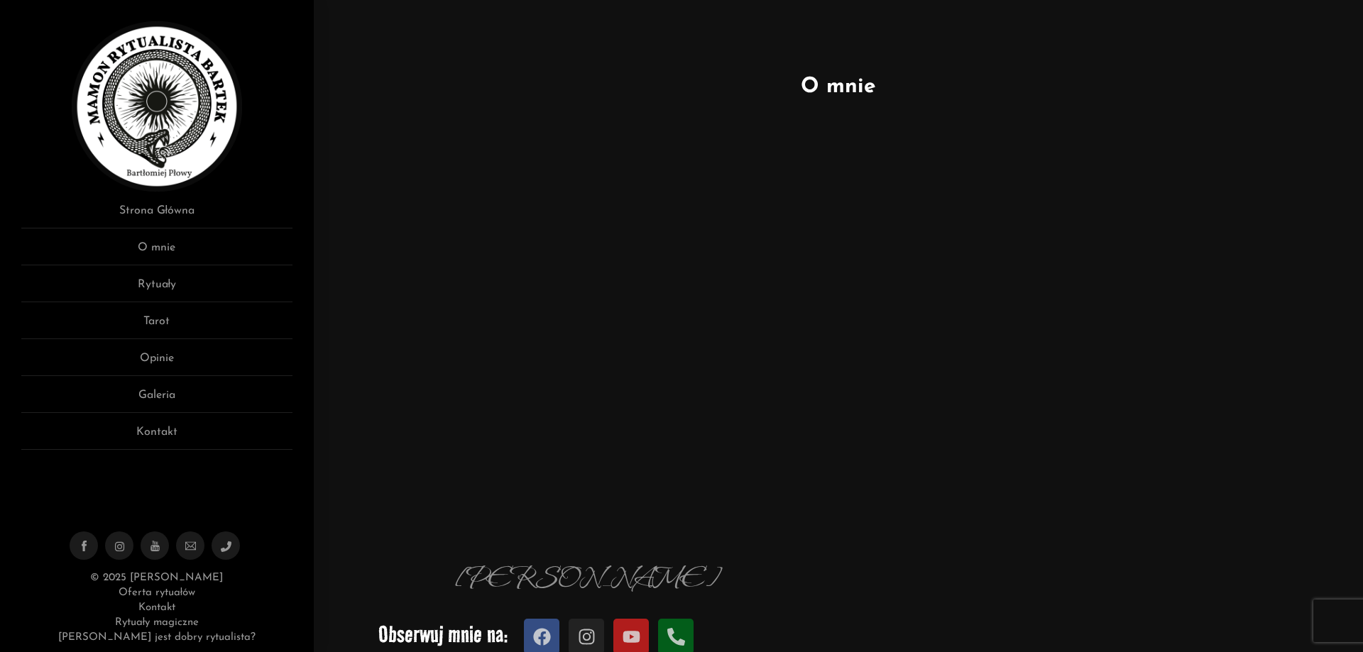  What do you see at coordinates (157, 593) in the screenshot?
I see `a: Oferta rytuałów` at bounding box center [157, 593].